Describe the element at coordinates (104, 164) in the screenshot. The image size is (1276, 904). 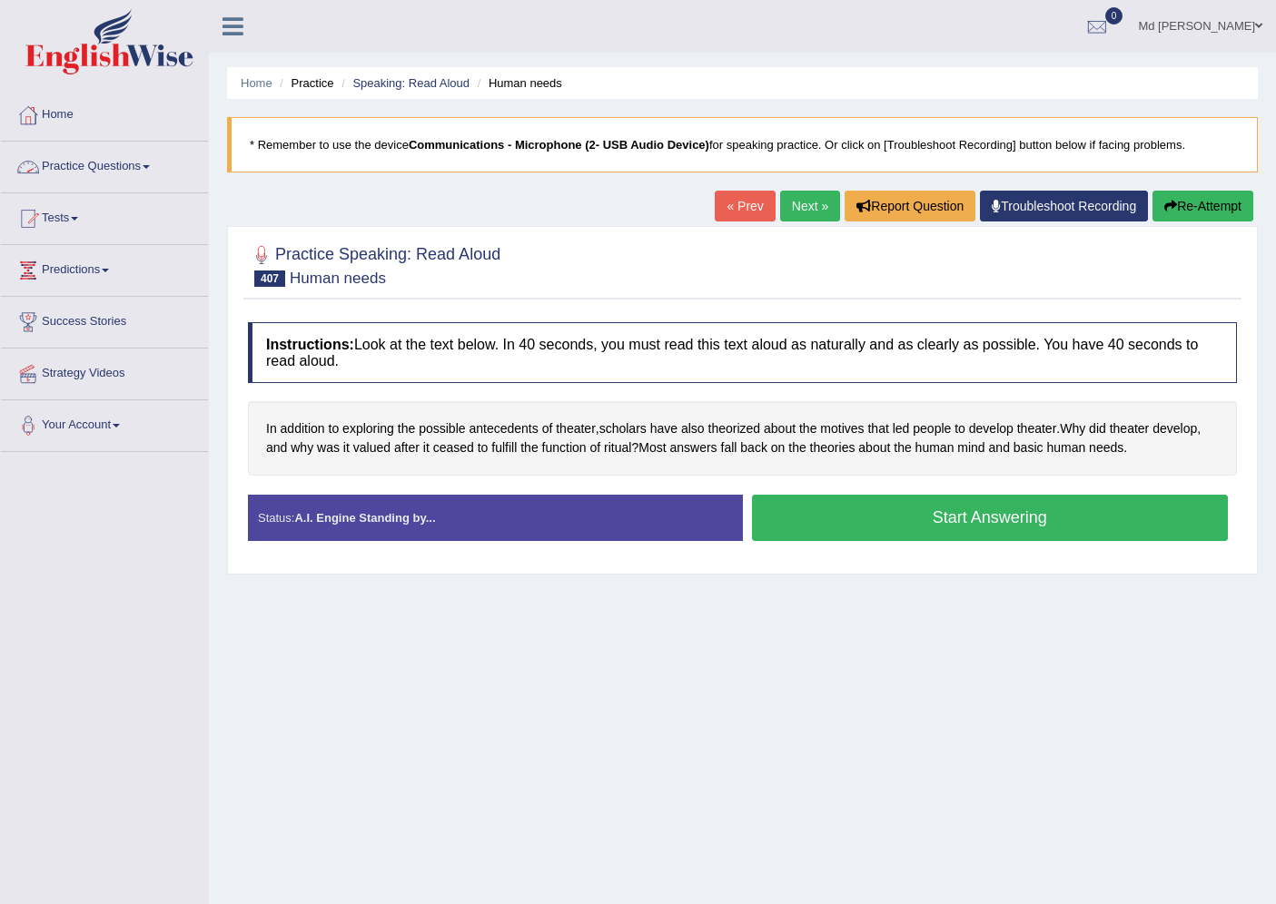
I see `a: Practice Questions` at that location.